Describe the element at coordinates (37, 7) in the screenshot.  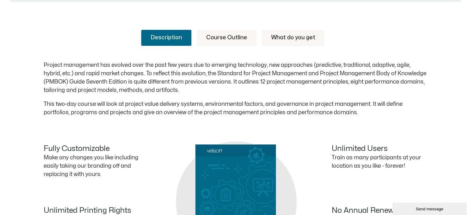
I see `div: Send message` at that location.